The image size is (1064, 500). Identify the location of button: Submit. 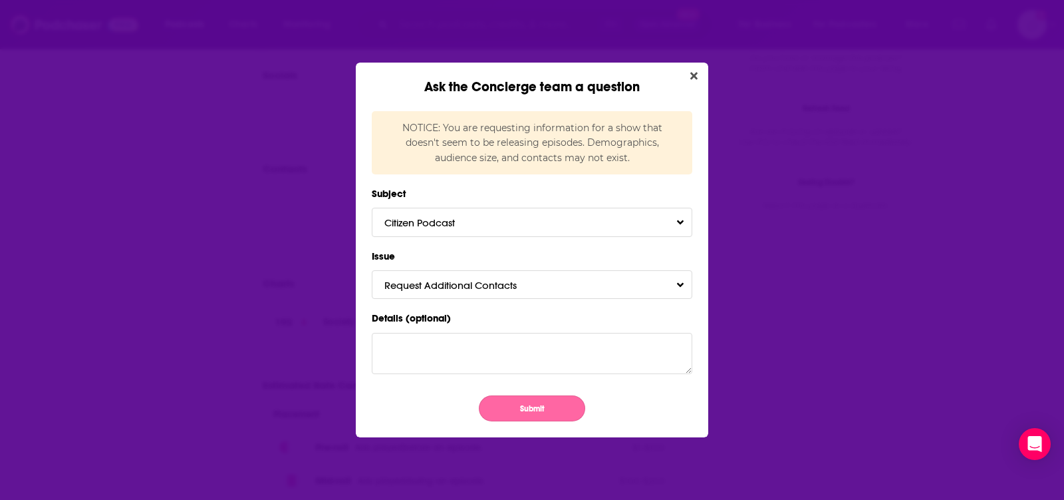
(532, 408).